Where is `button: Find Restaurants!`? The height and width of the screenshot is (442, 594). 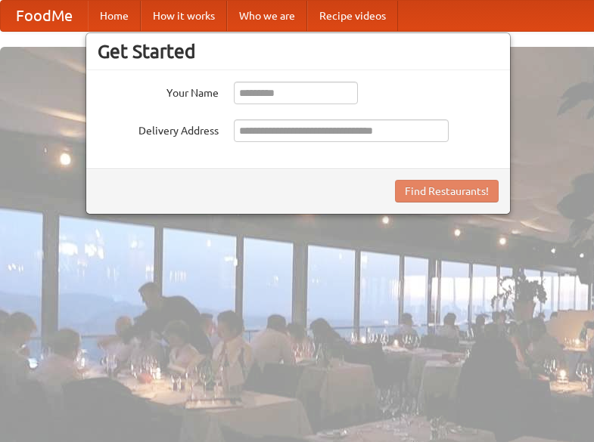
button: Find Restaurants! is located at coordinates (446, 191).